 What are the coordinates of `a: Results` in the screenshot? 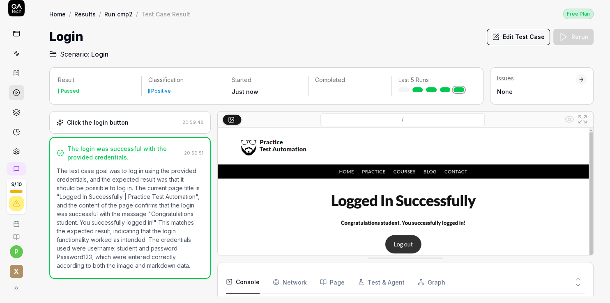 It's located at (85, 14).